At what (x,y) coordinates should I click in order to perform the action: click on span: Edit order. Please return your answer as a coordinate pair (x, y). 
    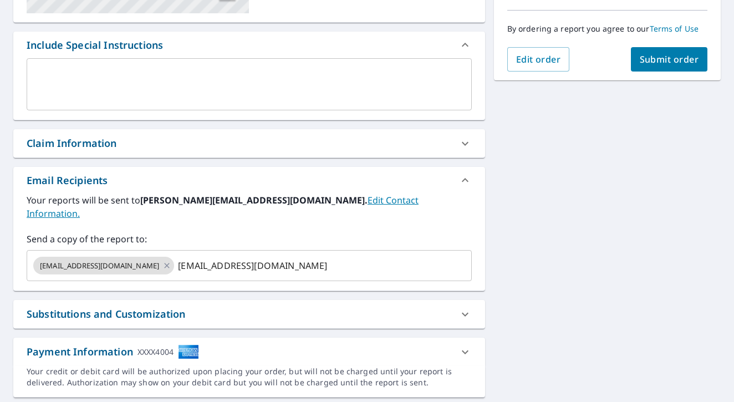
    Looking at the image, I should click on (538, 59).